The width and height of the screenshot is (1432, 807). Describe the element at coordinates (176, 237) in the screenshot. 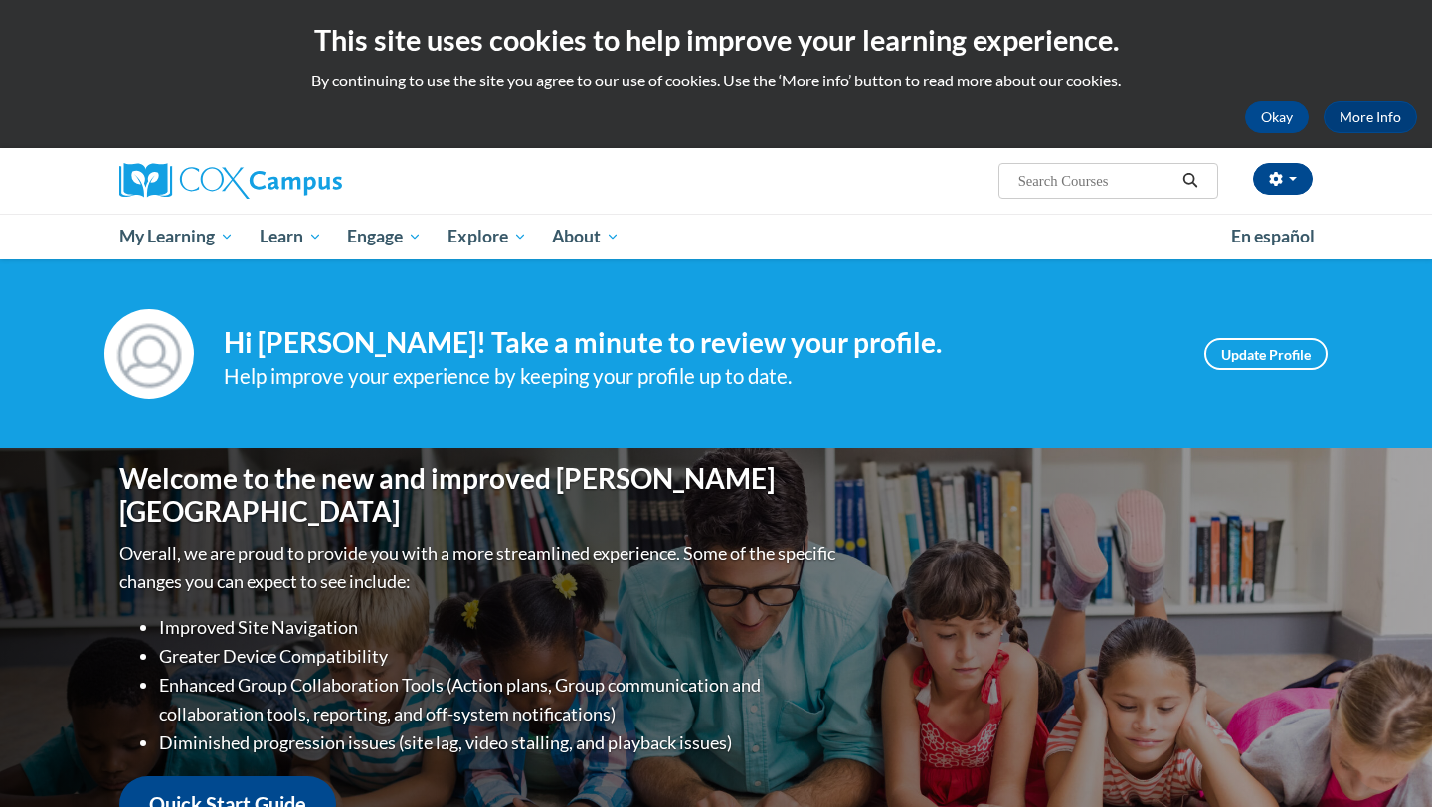

I see `span: My Learning` at that location.